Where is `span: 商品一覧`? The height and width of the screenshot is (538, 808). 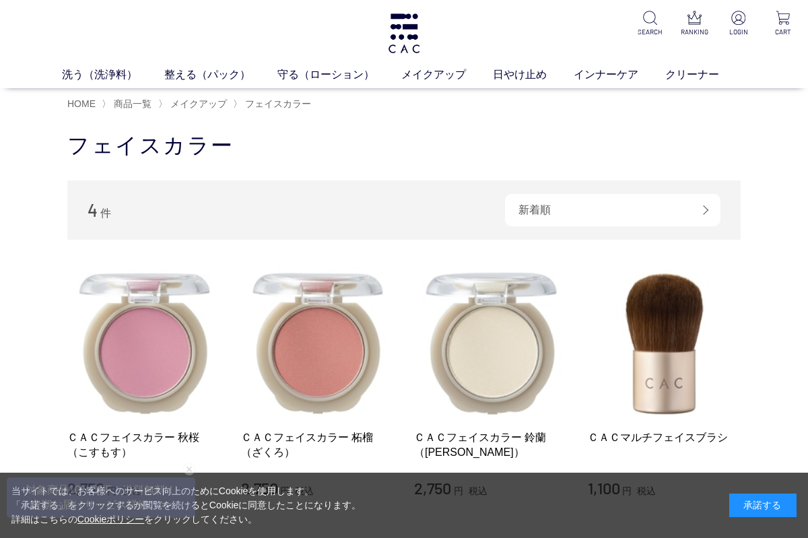 span: 商品一覧 is located at coordinates (133, 104).